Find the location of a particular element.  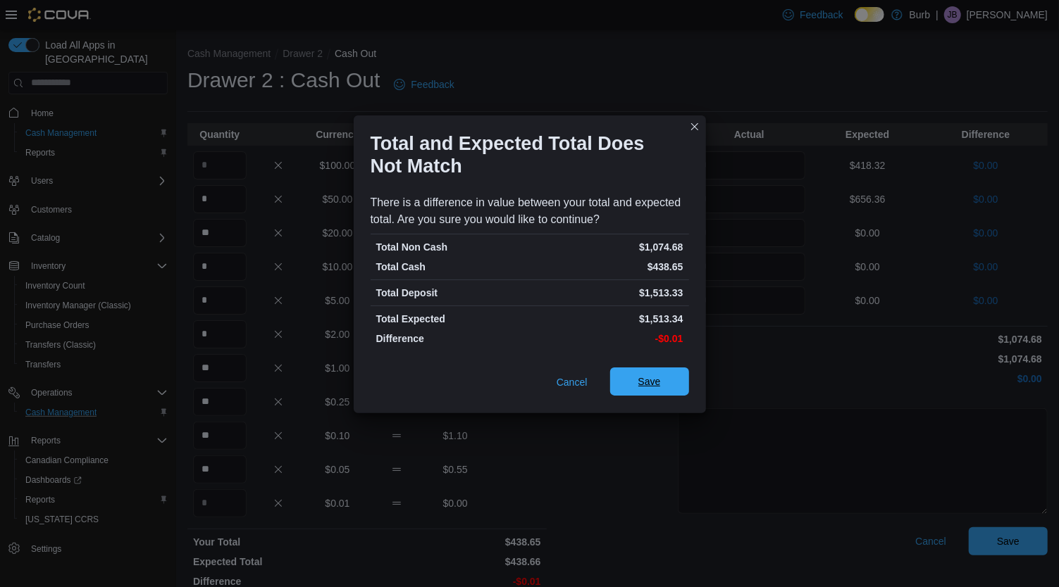

p: Total Non Cash is located at coordinates (452, 247).